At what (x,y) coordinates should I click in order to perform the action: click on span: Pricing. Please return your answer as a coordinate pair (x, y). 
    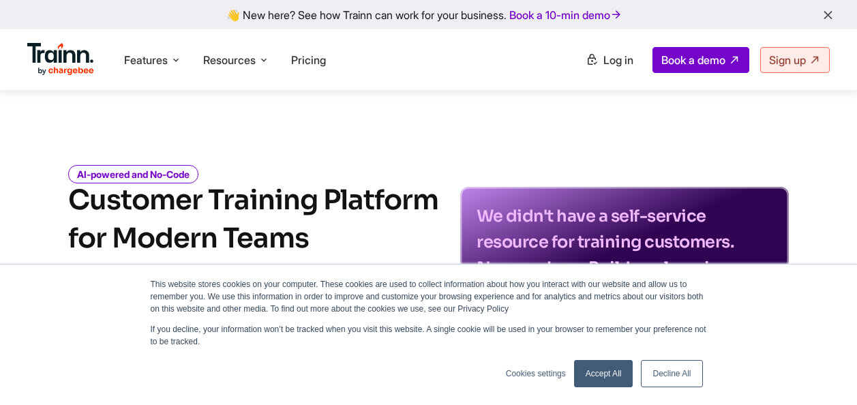
    Looking at the image, I should click on (308, 60).